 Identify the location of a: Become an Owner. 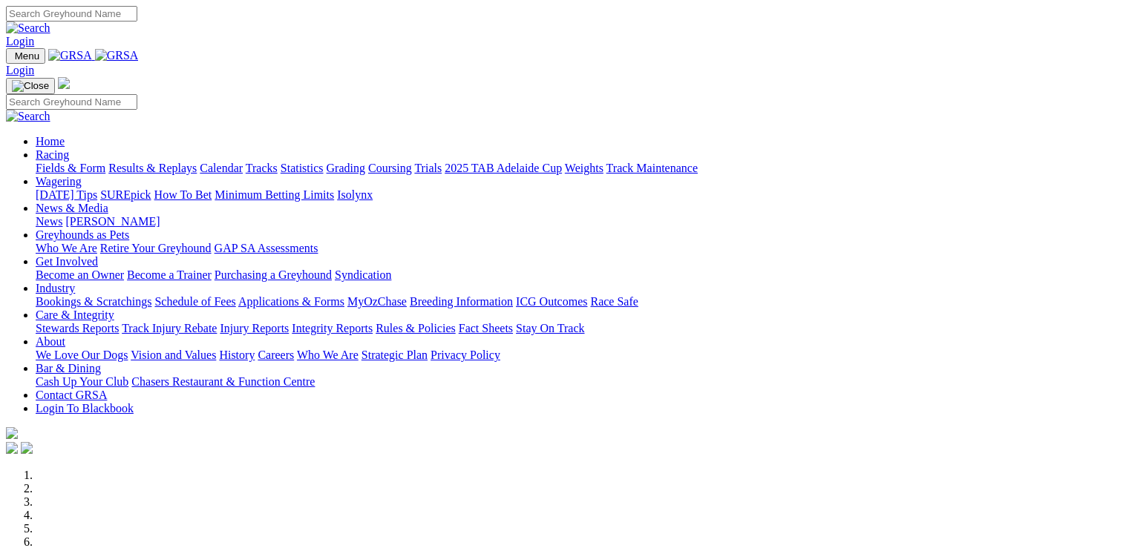
(79, 275).